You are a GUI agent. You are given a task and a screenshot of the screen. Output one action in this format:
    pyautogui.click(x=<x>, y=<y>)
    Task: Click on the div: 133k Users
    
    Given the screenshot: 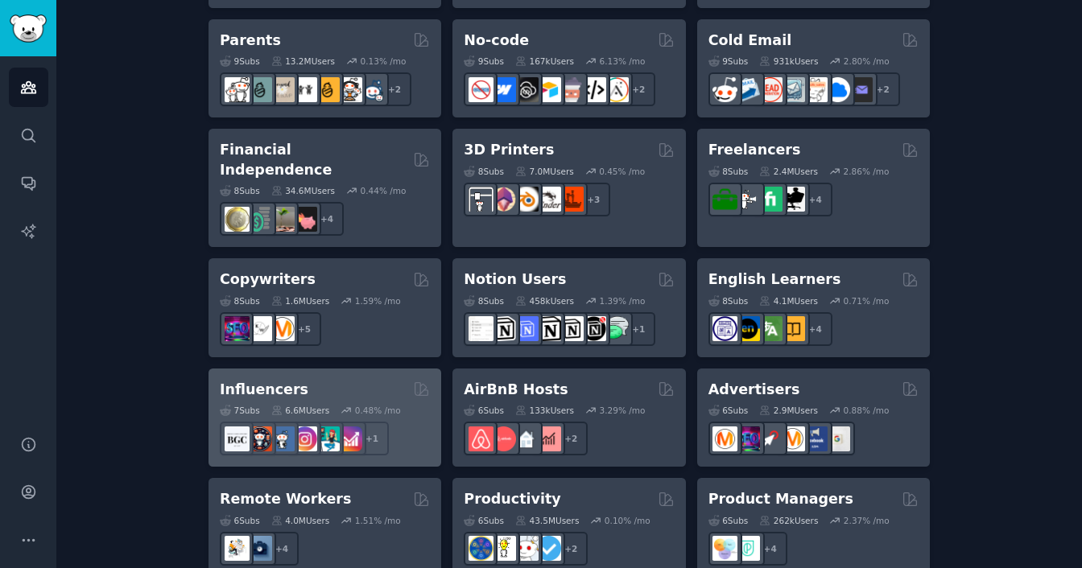 What is the action you would take?
    pyautogui.click(x=544, y=411)
    